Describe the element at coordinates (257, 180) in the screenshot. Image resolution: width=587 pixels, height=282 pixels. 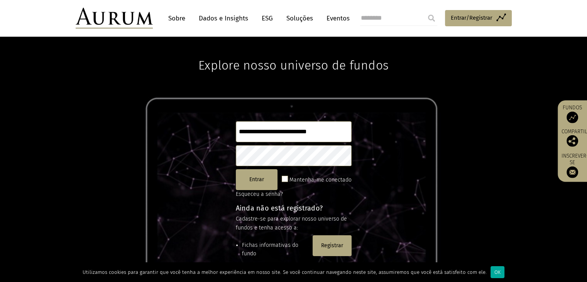
I see `button: Entrar` at that location.